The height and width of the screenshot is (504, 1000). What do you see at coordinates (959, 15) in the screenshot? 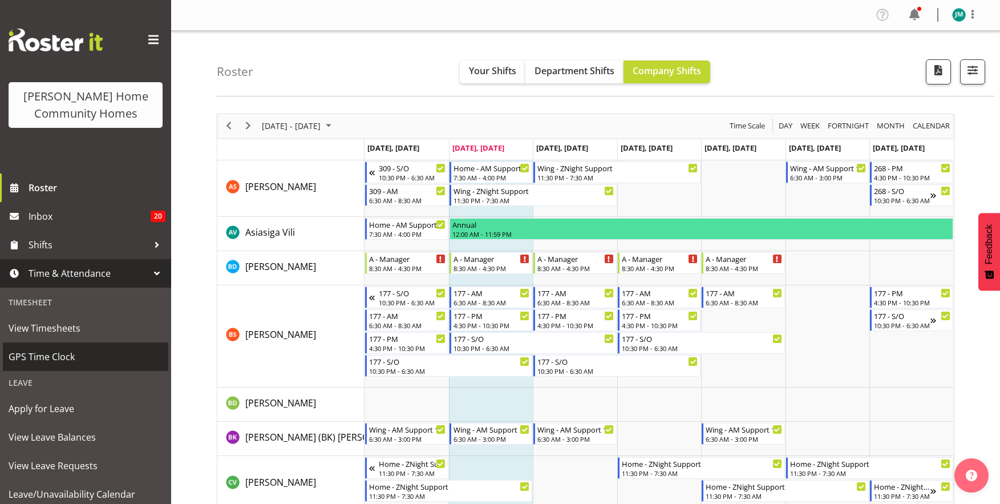
I see `img: johanna-molina8557.jpg` at bounding box center [959, 15].